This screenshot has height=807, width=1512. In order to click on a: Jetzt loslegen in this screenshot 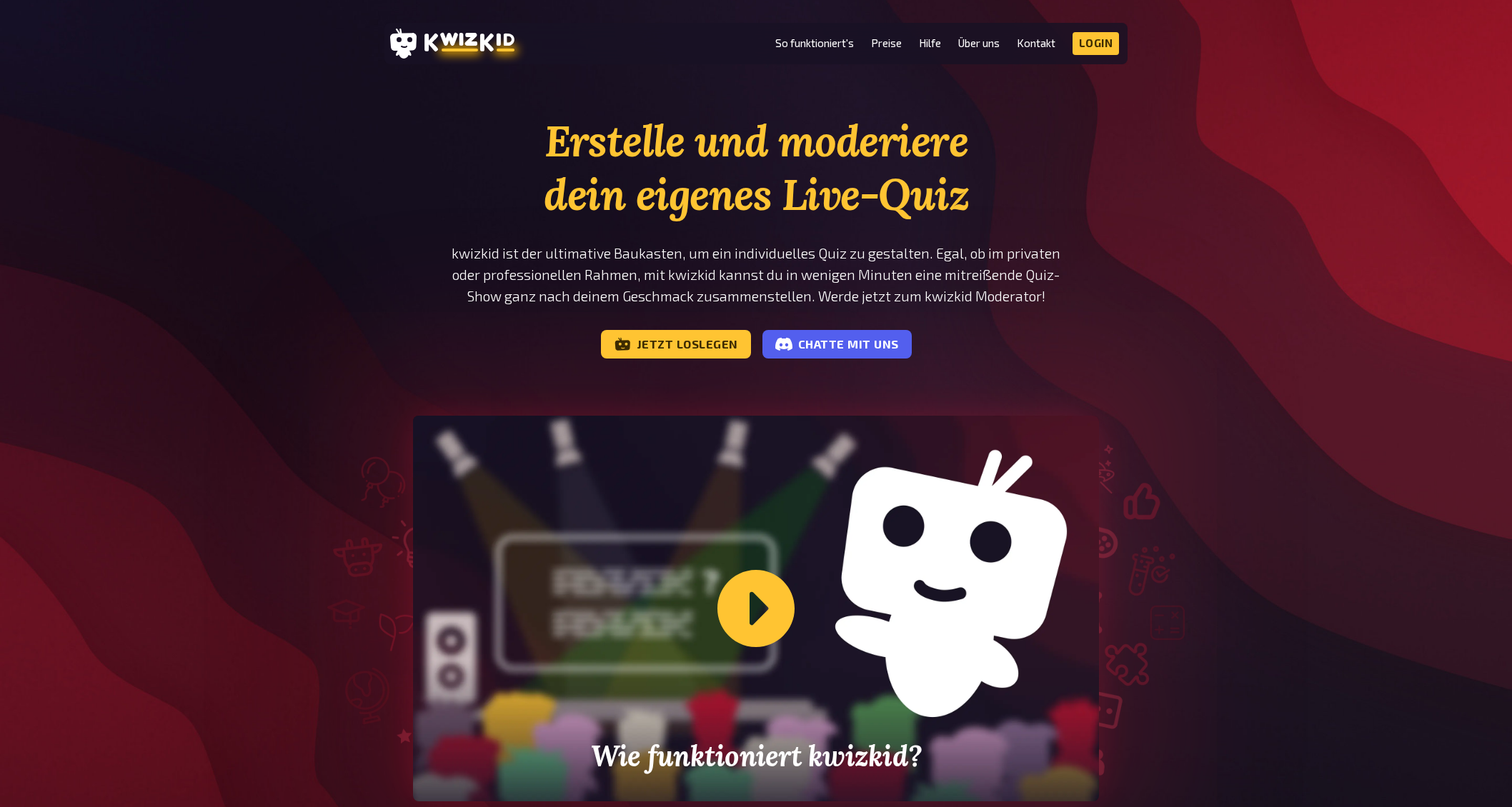, I will do `click(676, 344)`.